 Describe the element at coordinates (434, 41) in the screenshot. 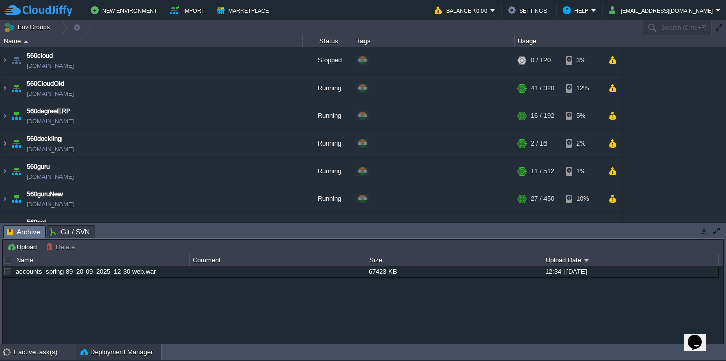

I see `div: Tags` at that location.